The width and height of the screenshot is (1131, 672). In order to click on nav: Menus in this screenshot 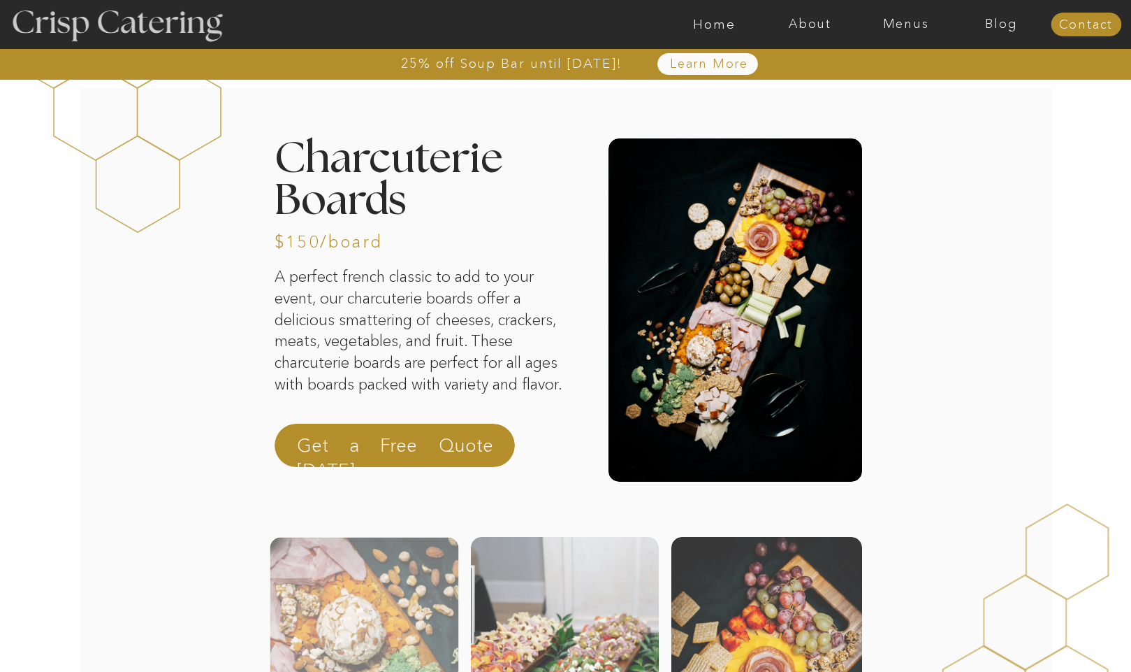, I will do `click(906, 24)`.